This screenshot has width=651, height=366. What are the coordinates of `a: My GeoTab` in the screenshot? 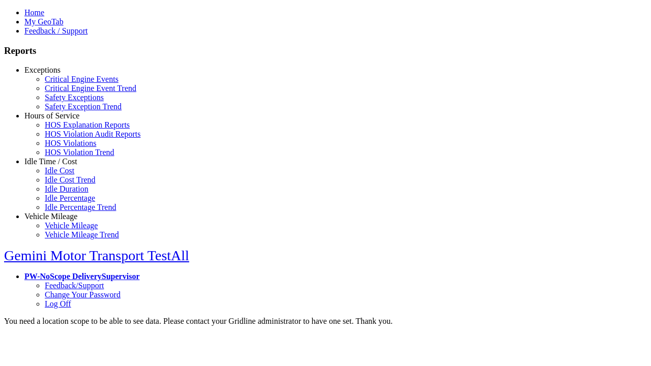 It's located at (44, 21).